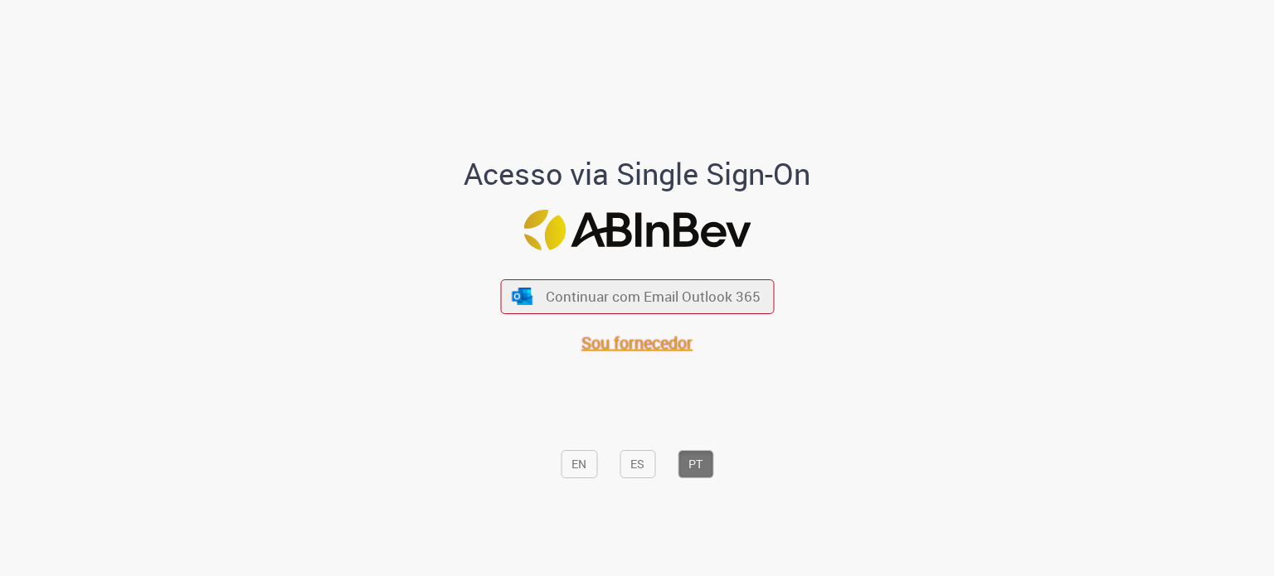 The height and width of the screenshot is (576, 1274). Describe the element at coordinates (653, 296) in the screenshot. I see `span: Continuar com Email Outlook 365` at that location.